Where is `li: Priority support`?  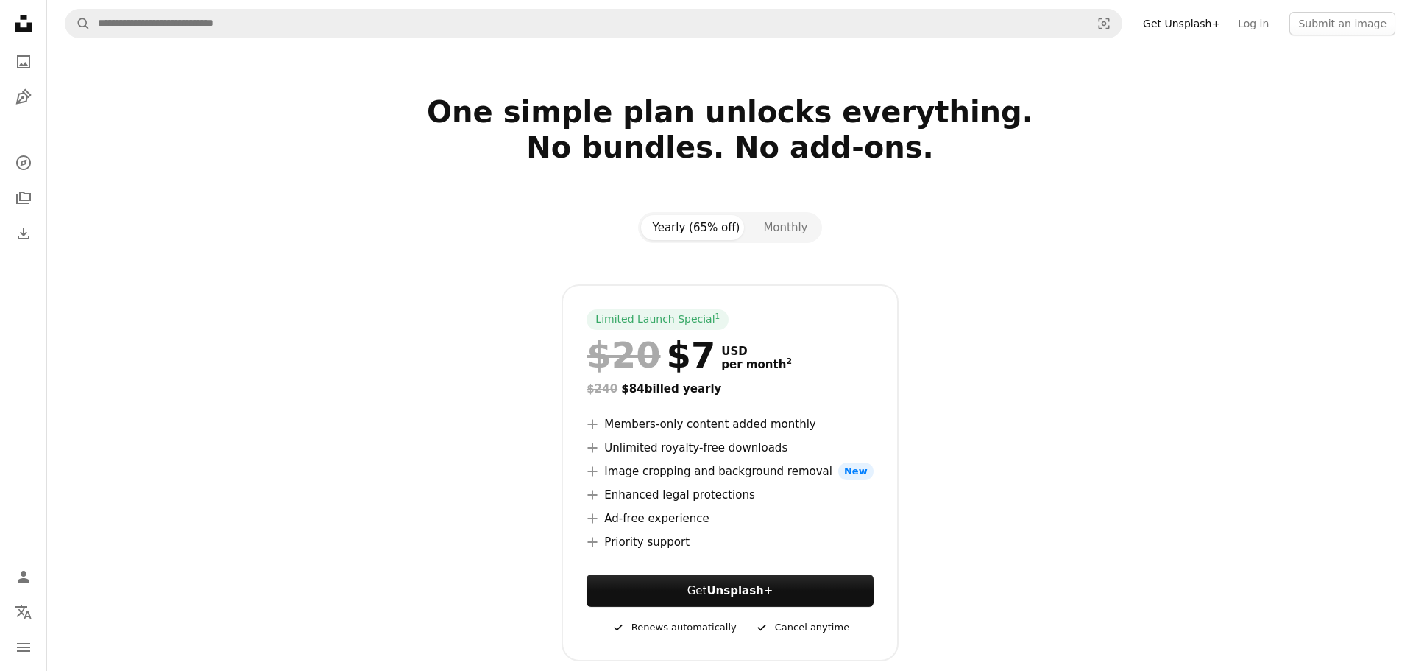
li: Priority support is located at coordinates (729, 542).